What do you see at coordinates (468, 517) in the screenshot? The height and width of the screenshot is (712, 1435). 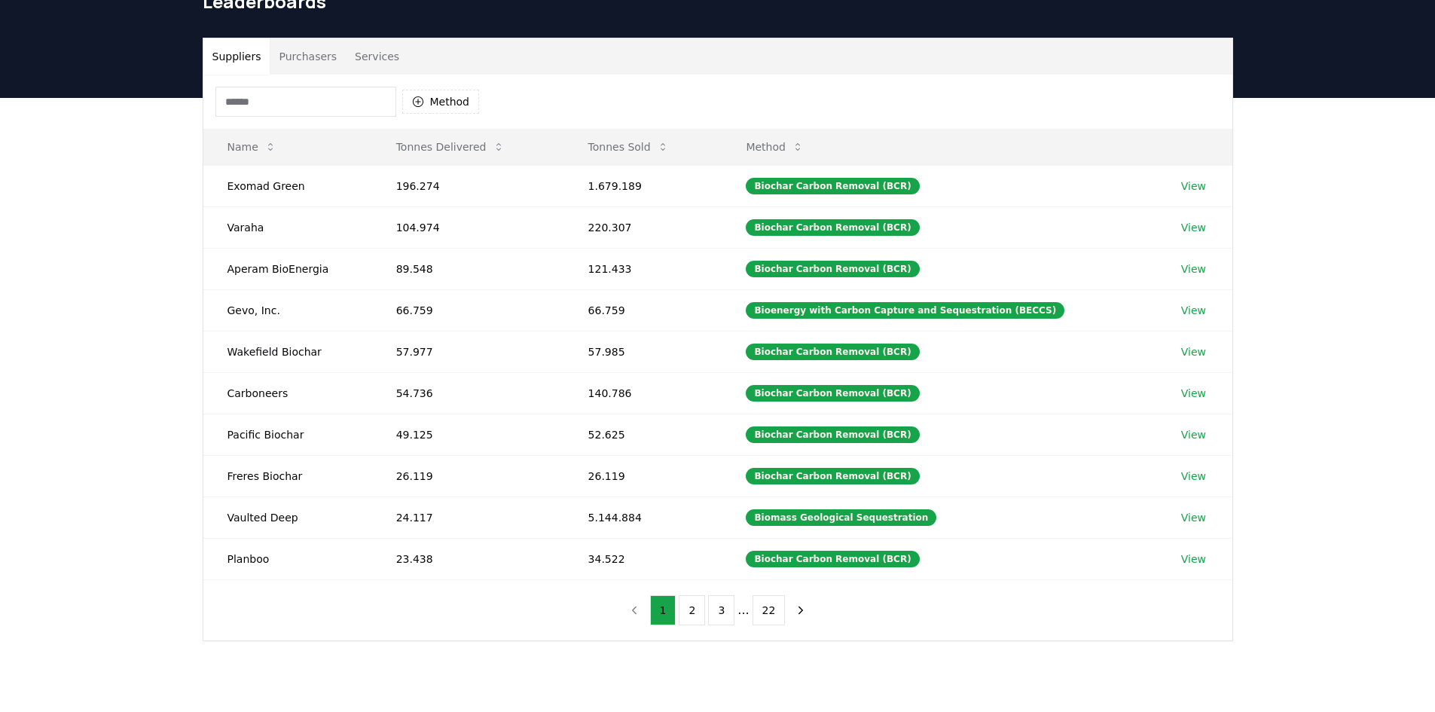 I see `td: 24.117` at bounding box center [468, 517].